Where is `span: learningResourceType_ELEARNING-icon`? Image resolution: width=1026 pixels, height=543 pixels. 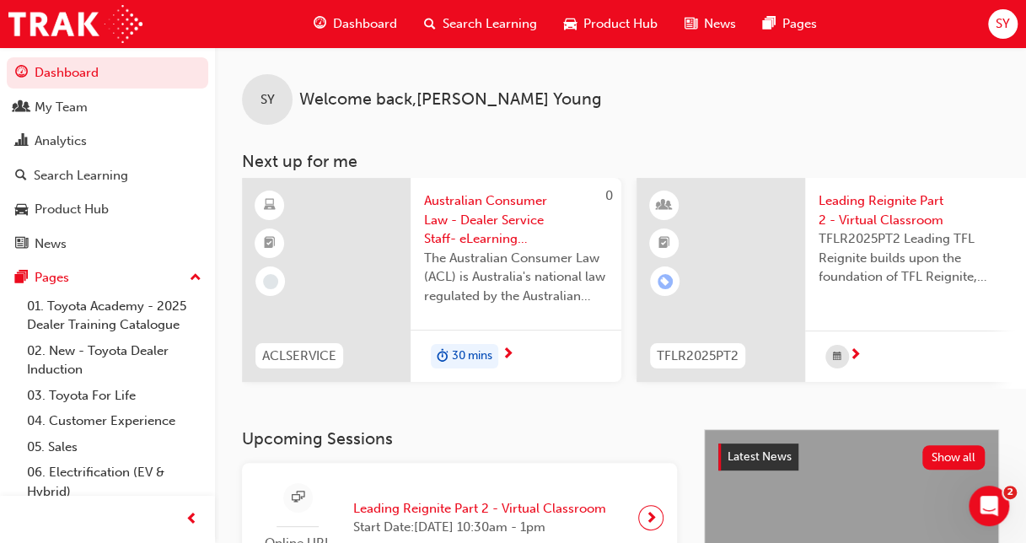 span: learningResourceType_ELEARNING-icon is located at coordinates (270, 206).